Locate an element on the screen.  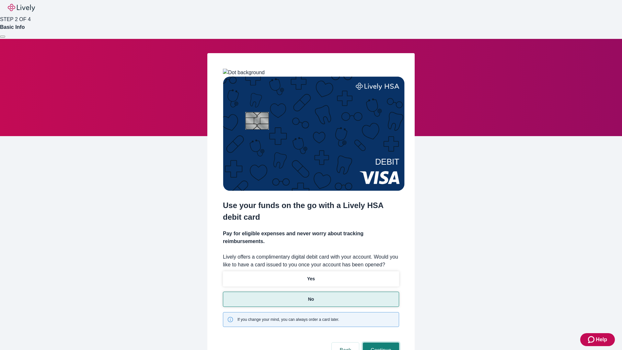
span: If you change your mind, you can always order a card later. is located at coordinates (288, 320).